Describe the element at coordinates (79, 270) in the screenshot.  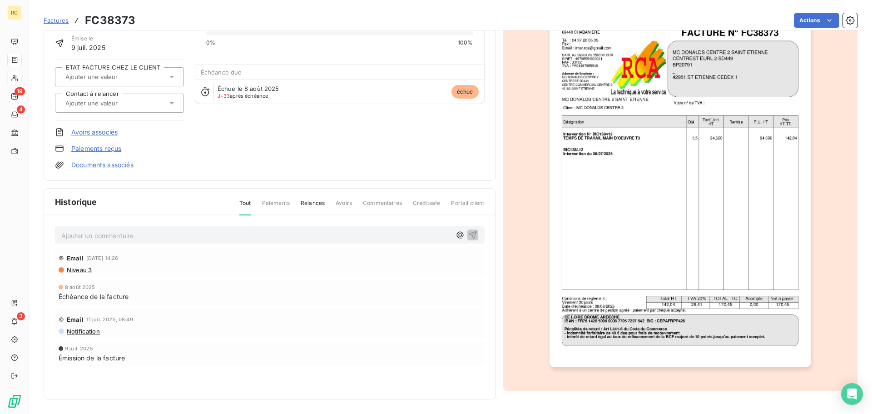
I see `span: Niveau 3` at that location.